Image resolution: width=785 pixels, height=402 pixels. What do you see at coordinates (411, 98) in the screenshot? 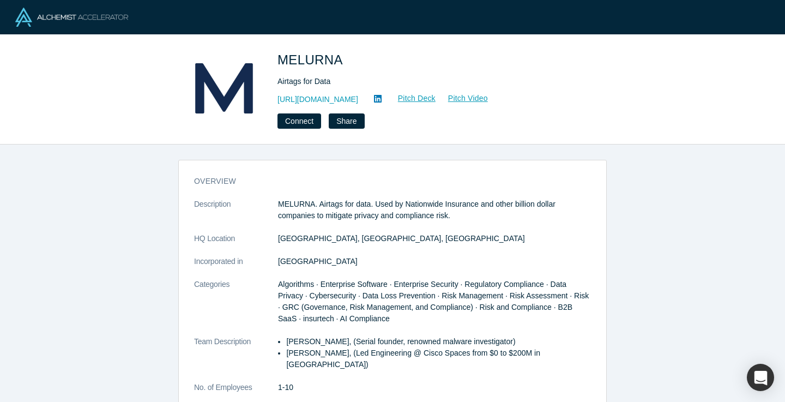
I see `a: Pitch Deck` at bounding box center [411, 98].